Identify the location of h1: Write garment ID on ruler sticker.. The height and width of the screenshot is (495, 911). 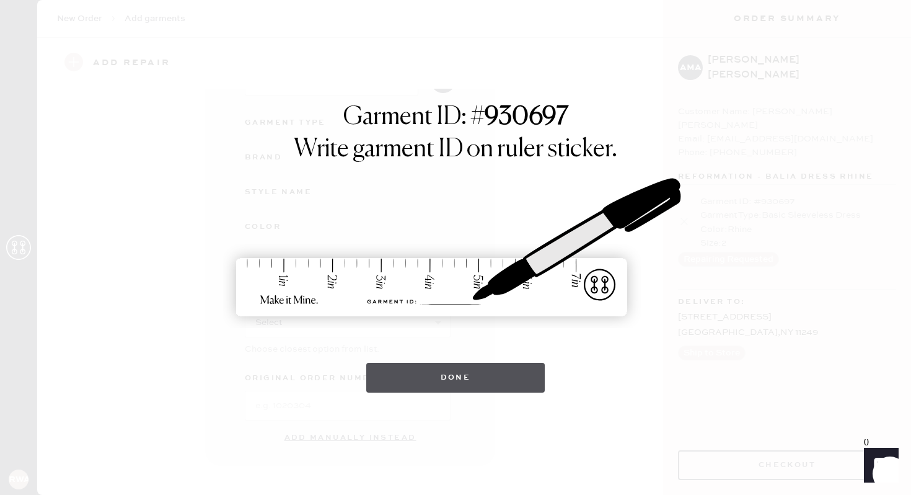
(456, 149).